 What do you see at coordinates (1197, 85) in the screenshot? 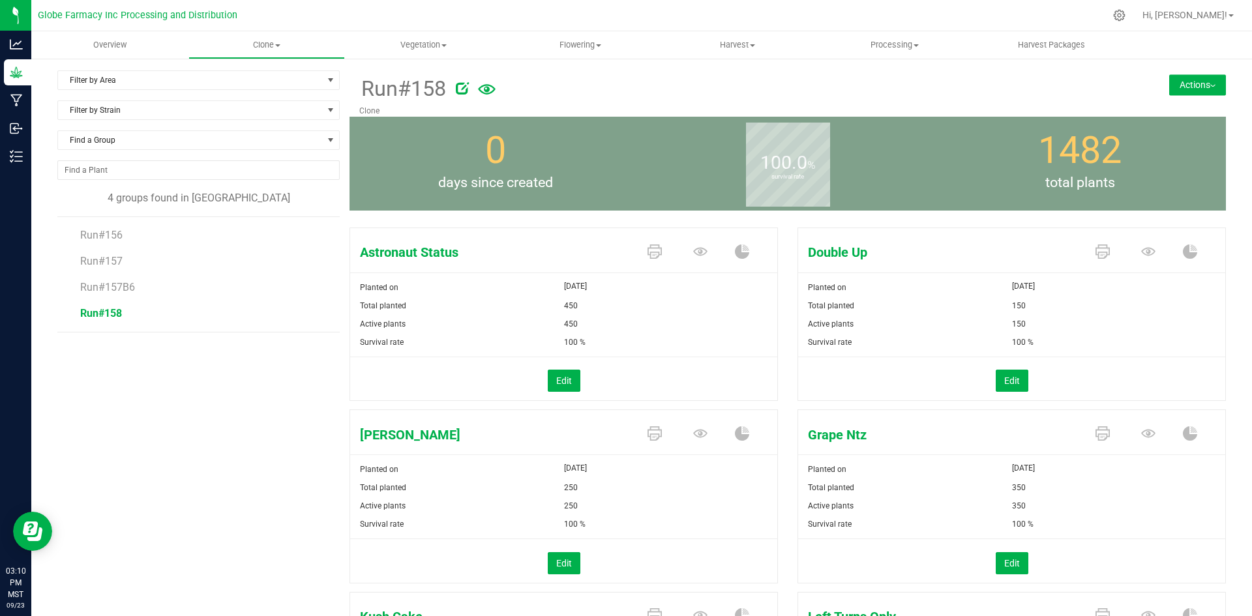
I see `button: Actions` at bounding box center [1197, 85].